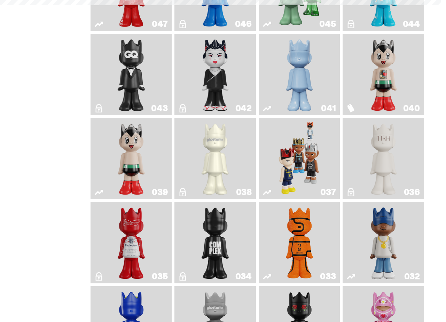 The image size is (446, 322). I want to click on div: 036, so click(412, 192).